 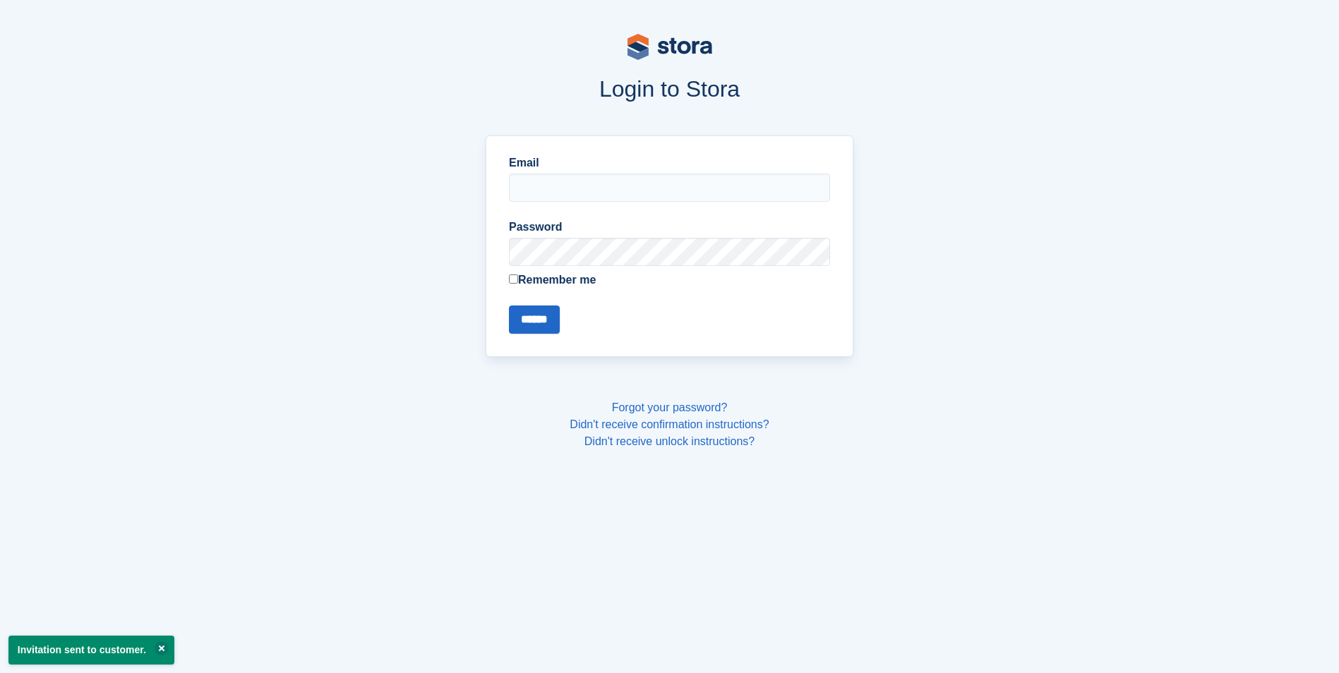 What do you see at coordinates (669, 227) in the screenshot?
I see `label: Password` at bounding box center [669, 227].